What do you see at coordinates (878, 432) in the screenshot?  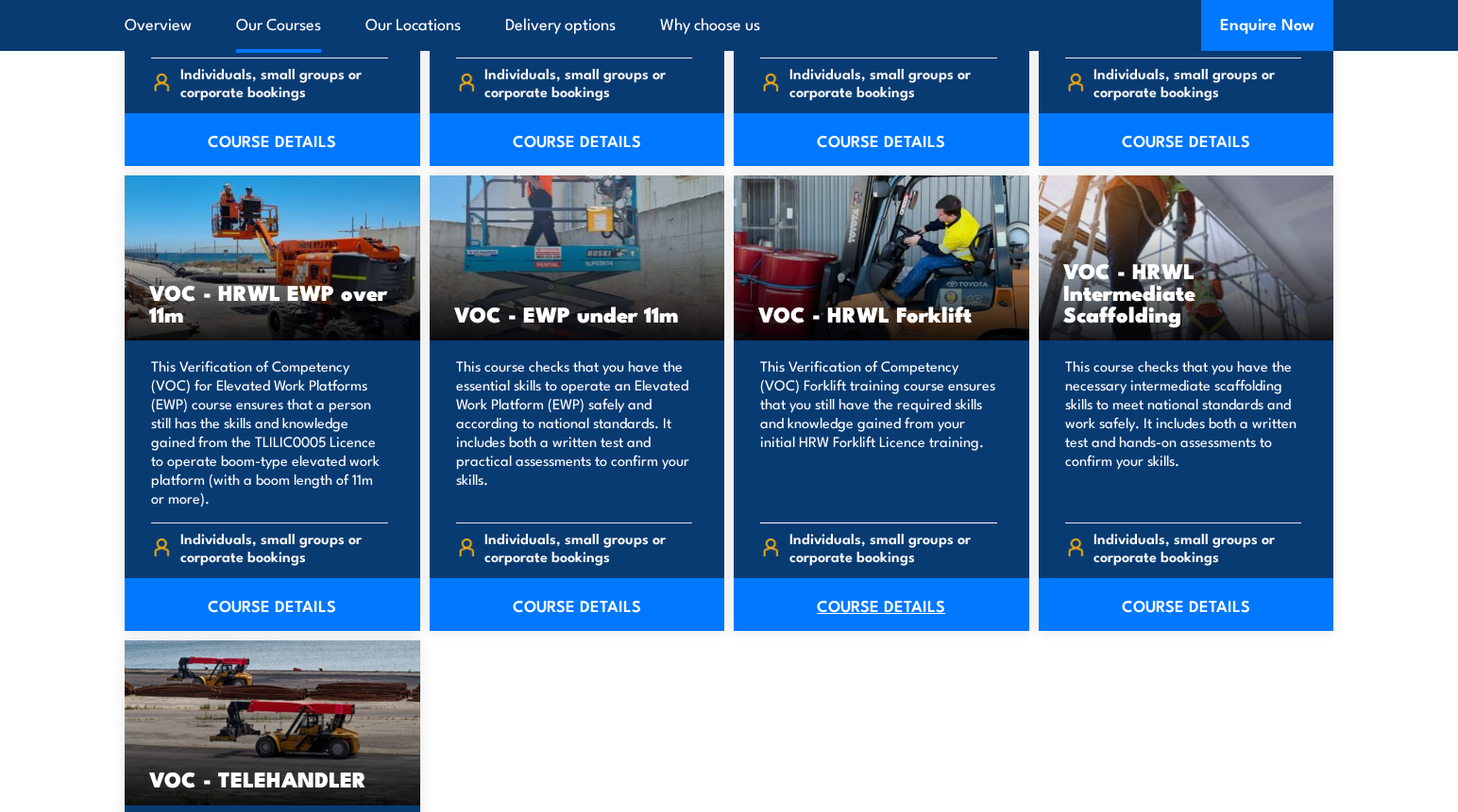 I see `p: This Verification of Competency (VOC) Forklift training course ensures that you still have the re...` at bounding box center [878, 432].